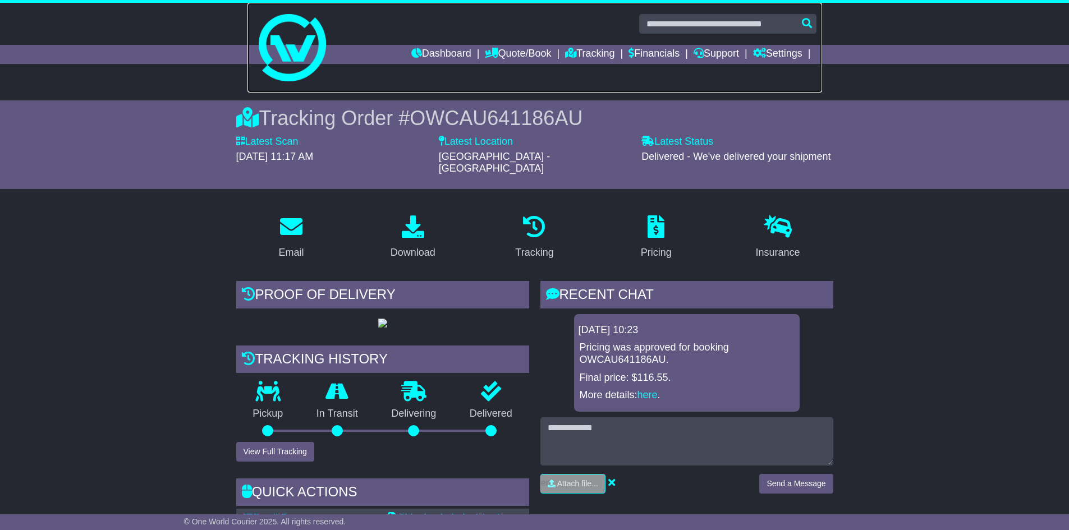  Describe the element at coordinates (687, 296) in the screenshot. I see `div: RECENT CHAT` at that location.